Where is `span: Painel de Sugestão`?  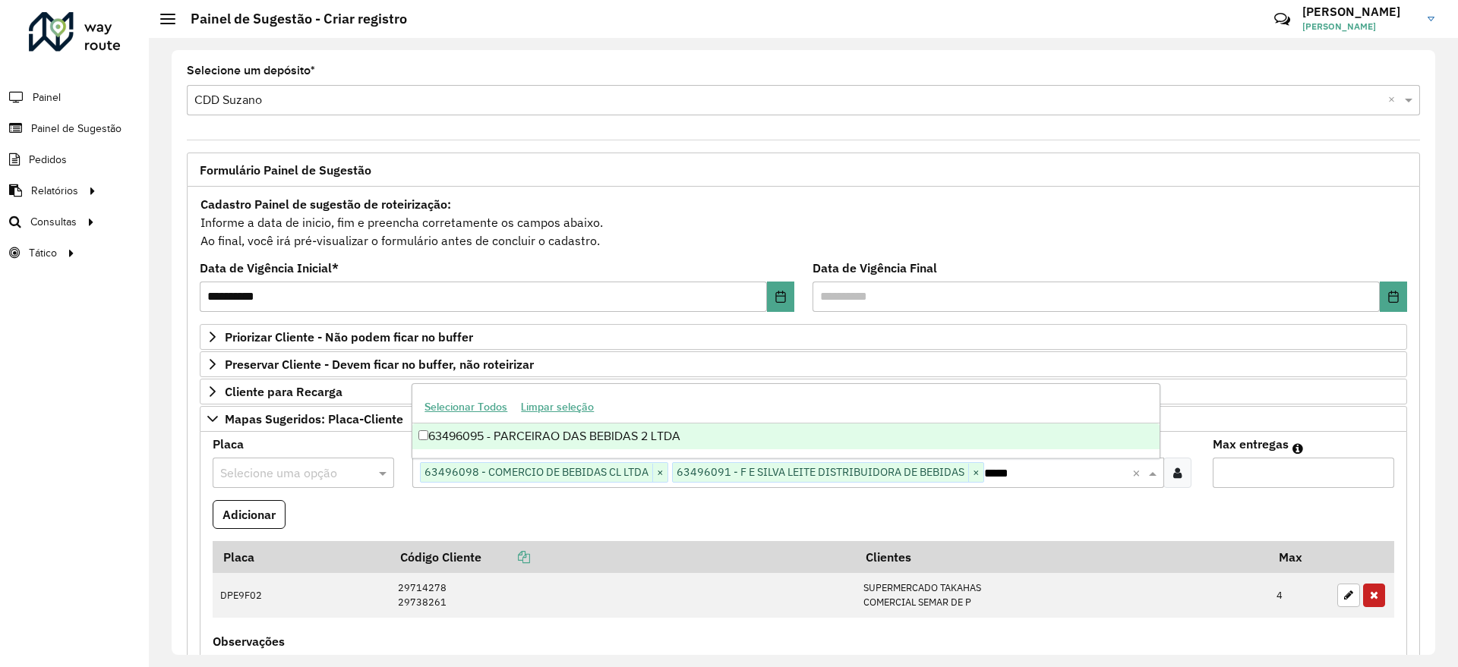 span: Painel de Sugestão is located at coordinates (76, 128).